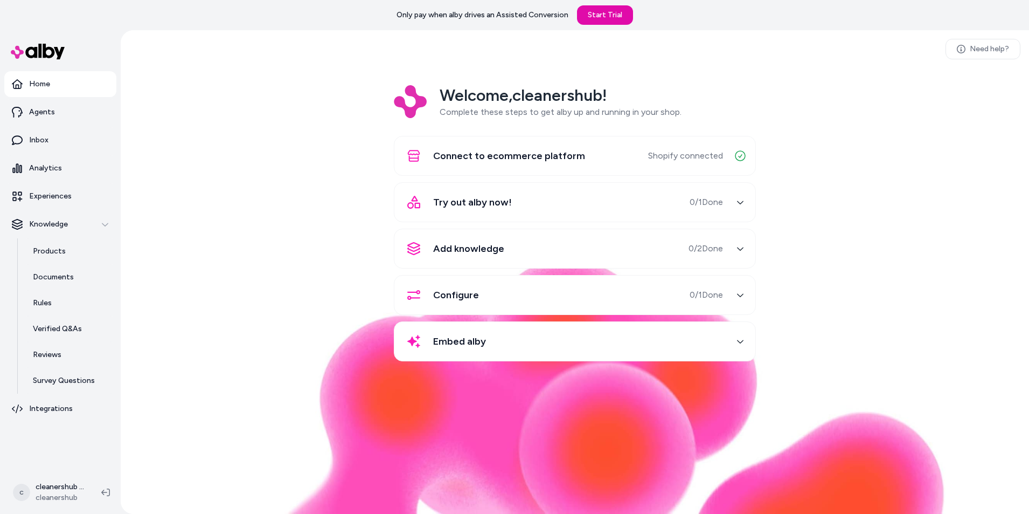 The height and width of the screenshot is (514, 1029). Describe the element at coordinates (49, 224) in the screenshot. I see `p: Knowledge` at that location.